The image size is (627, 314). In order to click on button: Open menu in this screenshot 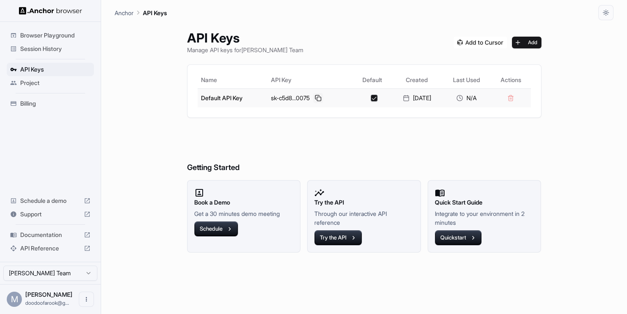, I will do `click(86, 299)`.